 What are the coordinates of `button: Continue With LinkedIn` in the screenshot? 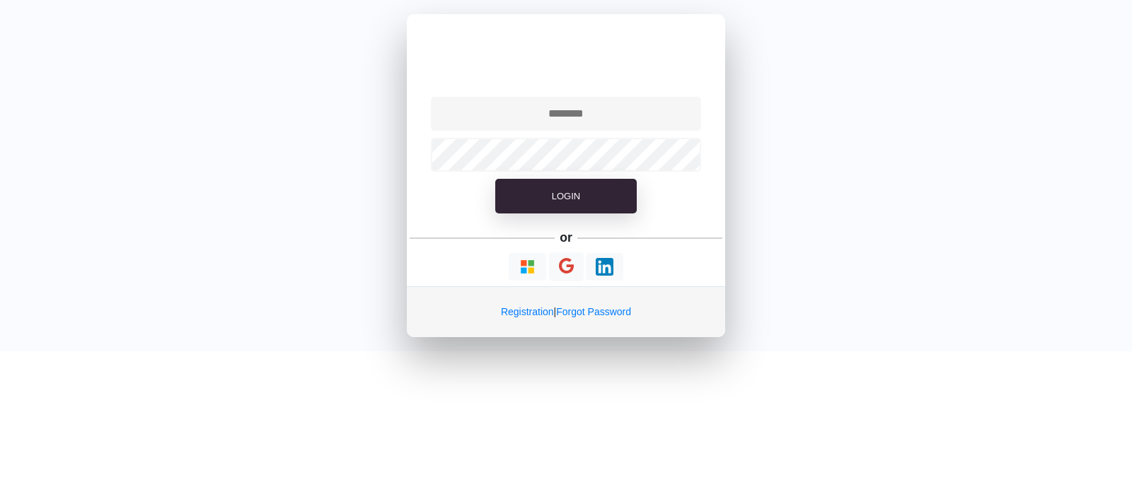 It's located at (604, 267).